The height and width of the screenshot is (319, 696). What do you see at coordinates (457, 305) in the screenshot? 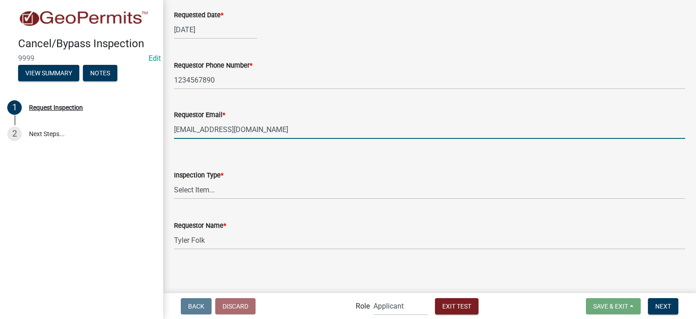
I see `span: Exit Test` at bounding box center [457, 305].